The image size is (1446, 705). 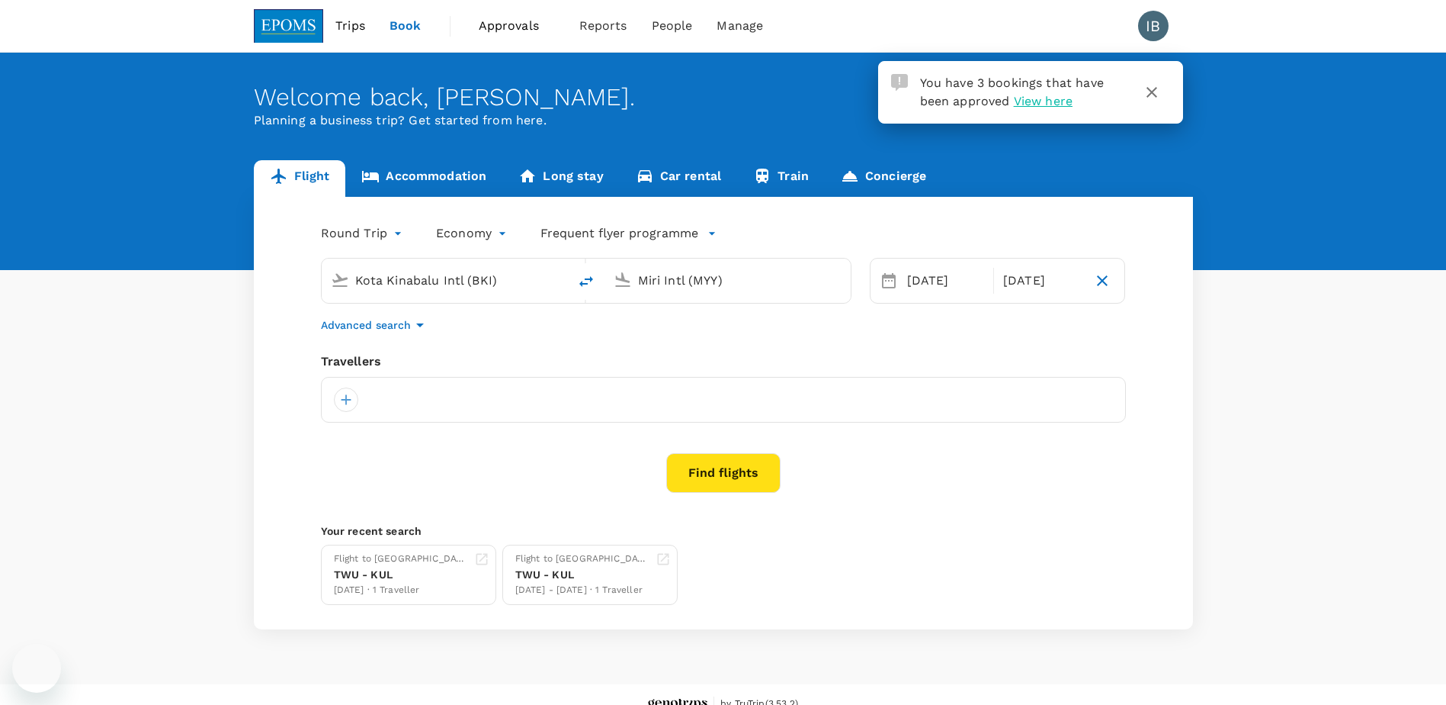 What do you see at coordinates (724, 120) in the screenshot?
I see `p: Planning a business trip? Get started from here.` at bounding box center [724, 120].